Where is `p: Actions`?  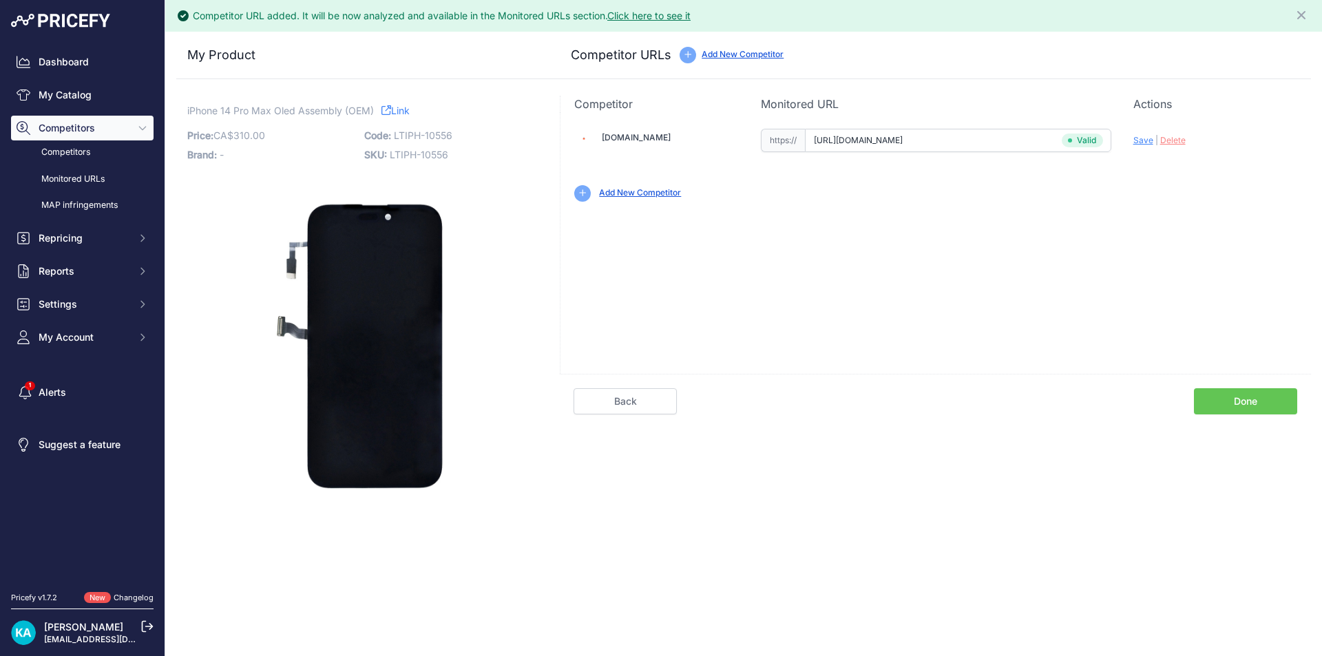 p: Actions is located at coordinates (1215, 104).